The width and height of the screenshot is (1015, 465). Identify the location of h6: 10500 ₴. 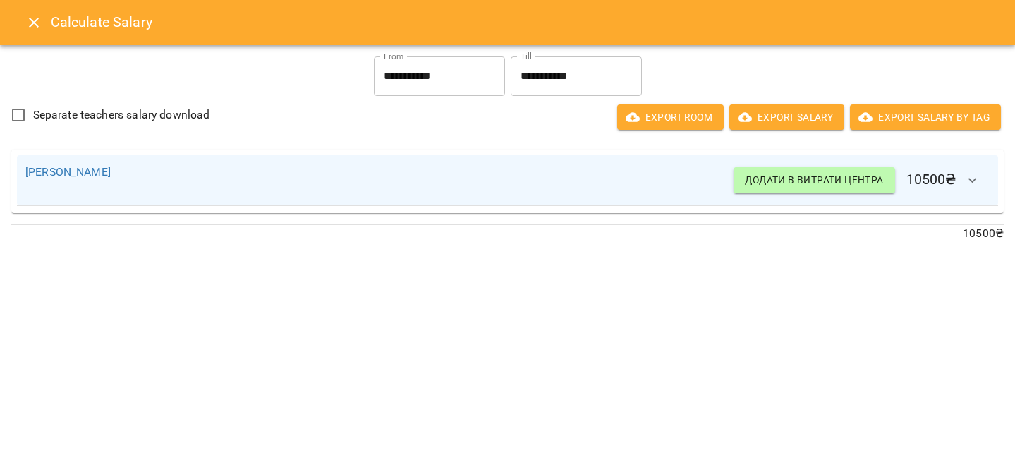
(861, 181).